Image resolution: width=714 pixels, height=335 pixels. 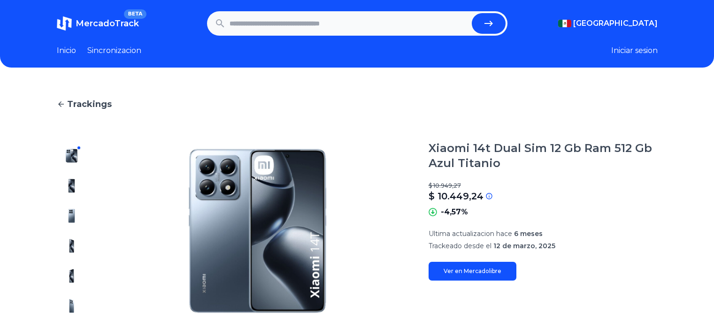 What do you see at coordinates (528, 234) in the screenshot?
I see `span: 6 meses` at bounding box center [528, 234].